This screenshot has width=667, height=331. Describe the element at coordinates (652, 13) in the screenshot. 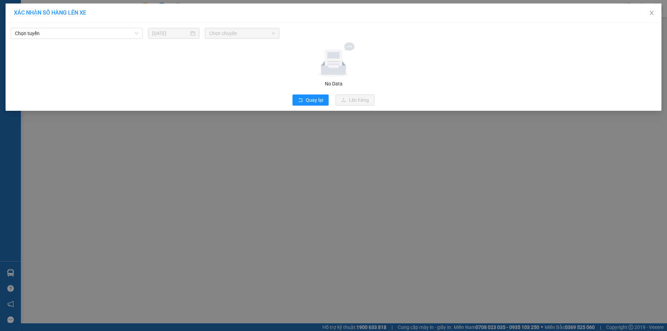

I see `button: Close` at that location.